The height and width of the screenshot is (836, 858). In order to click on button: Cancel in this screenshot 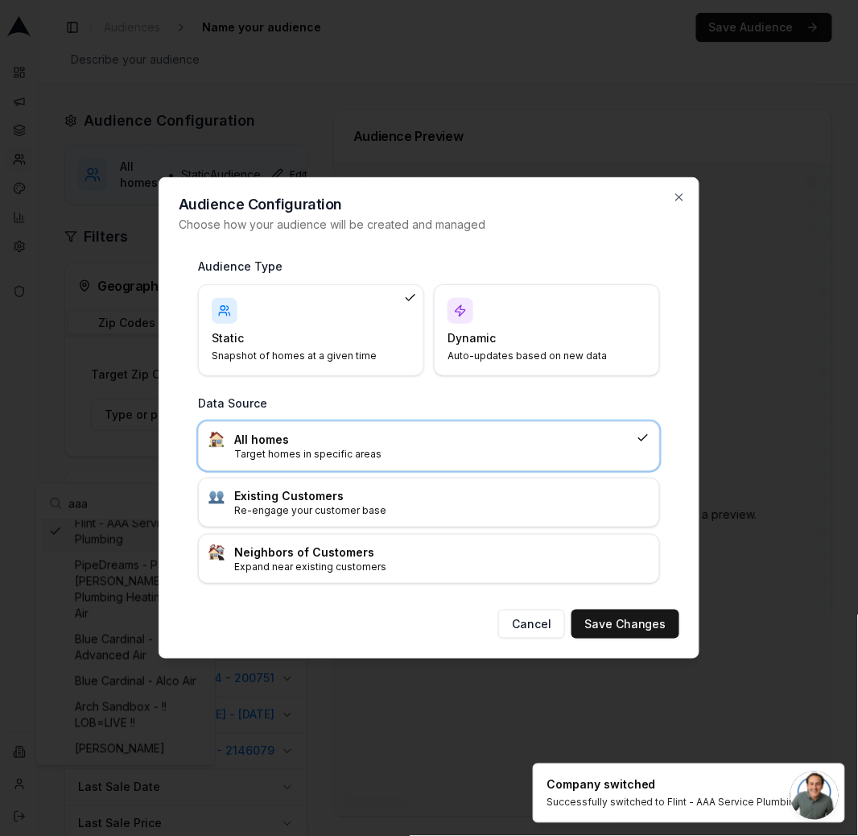, I will do `click(531, 624)`.